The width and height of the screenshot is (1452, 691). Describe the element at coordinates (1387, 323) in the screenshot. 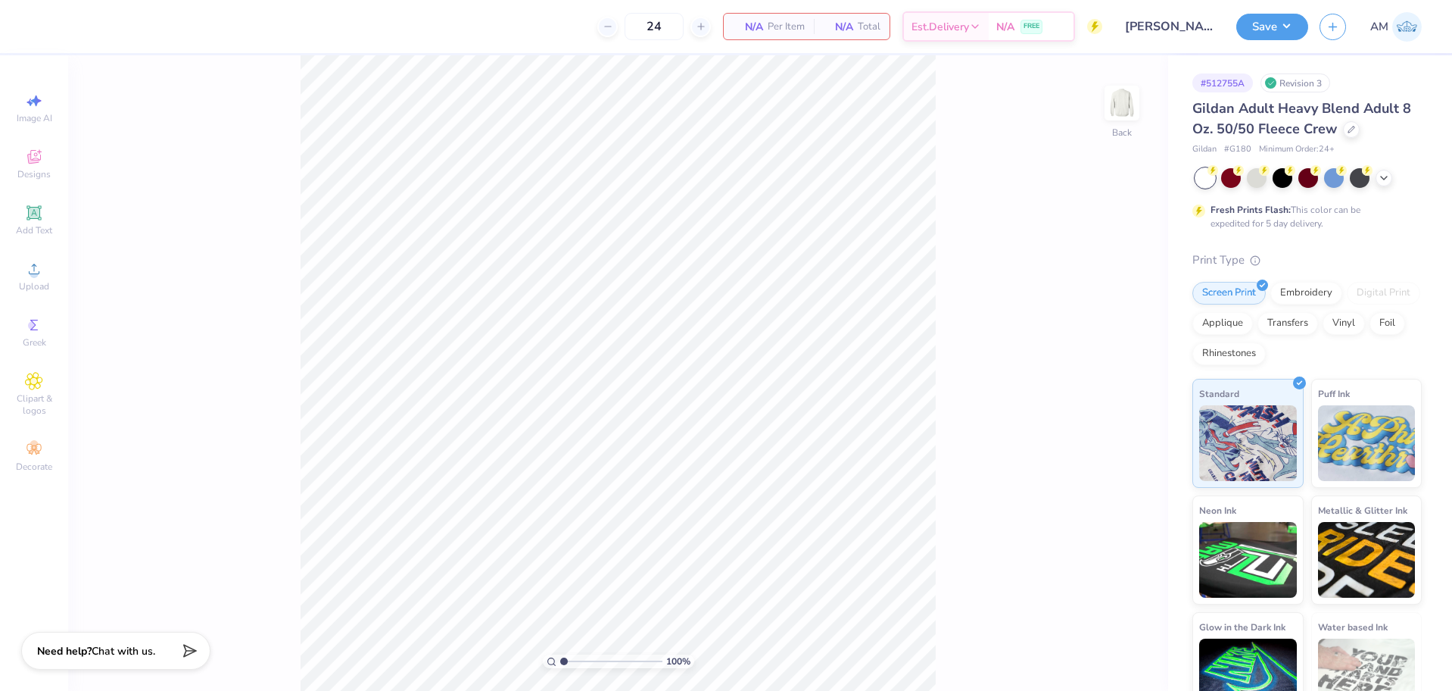

I see `div: Foil` at that location.